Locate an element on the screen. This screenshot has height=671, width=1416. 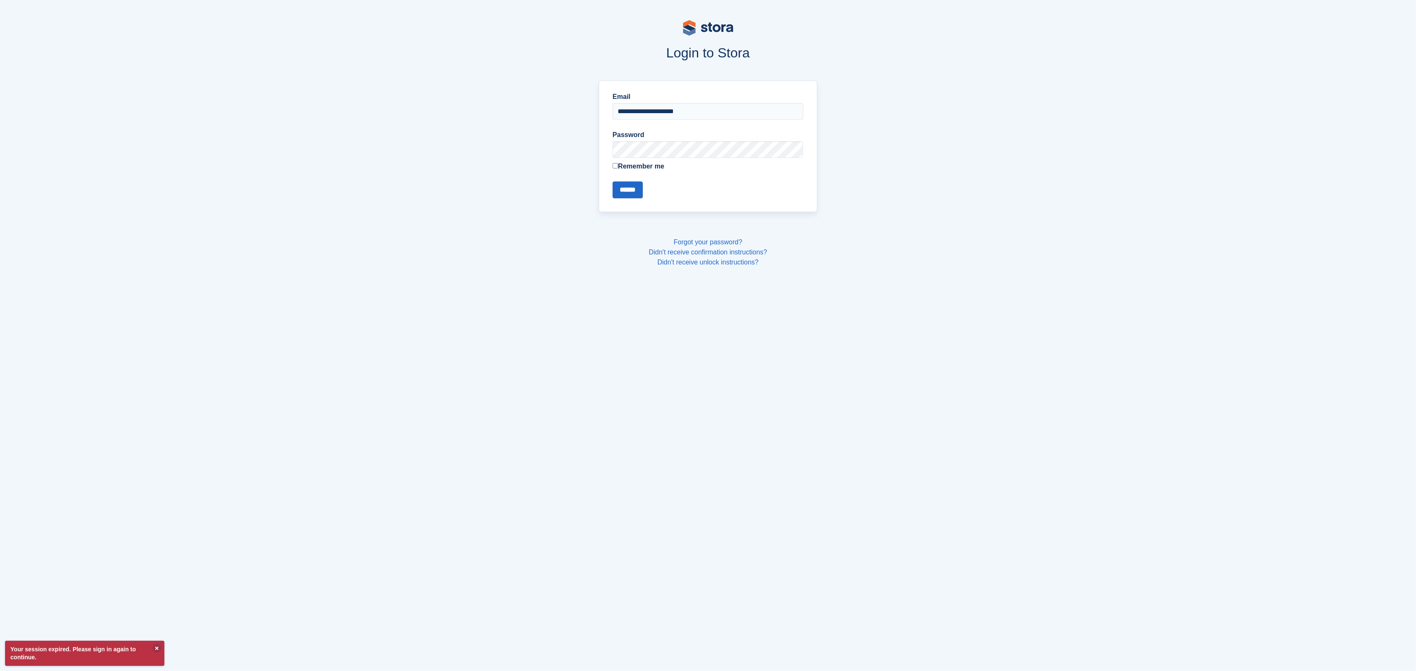
a: Forgot your password? is located at coordinates (708, 242).